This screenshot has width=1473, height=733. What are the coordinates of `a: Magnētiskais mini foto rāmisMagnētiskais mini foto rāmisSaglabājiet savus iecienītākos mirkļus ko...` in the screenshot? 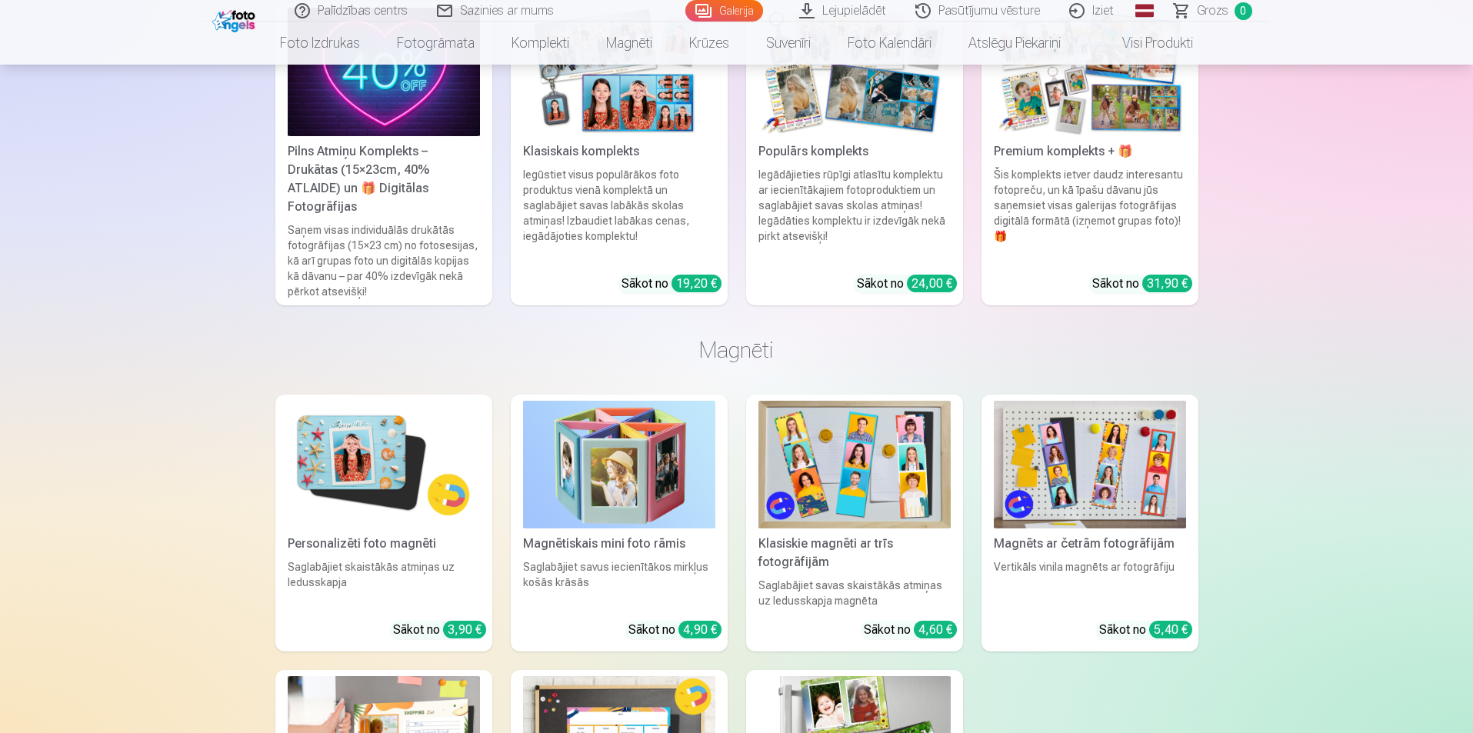 It's located at (619, 523).